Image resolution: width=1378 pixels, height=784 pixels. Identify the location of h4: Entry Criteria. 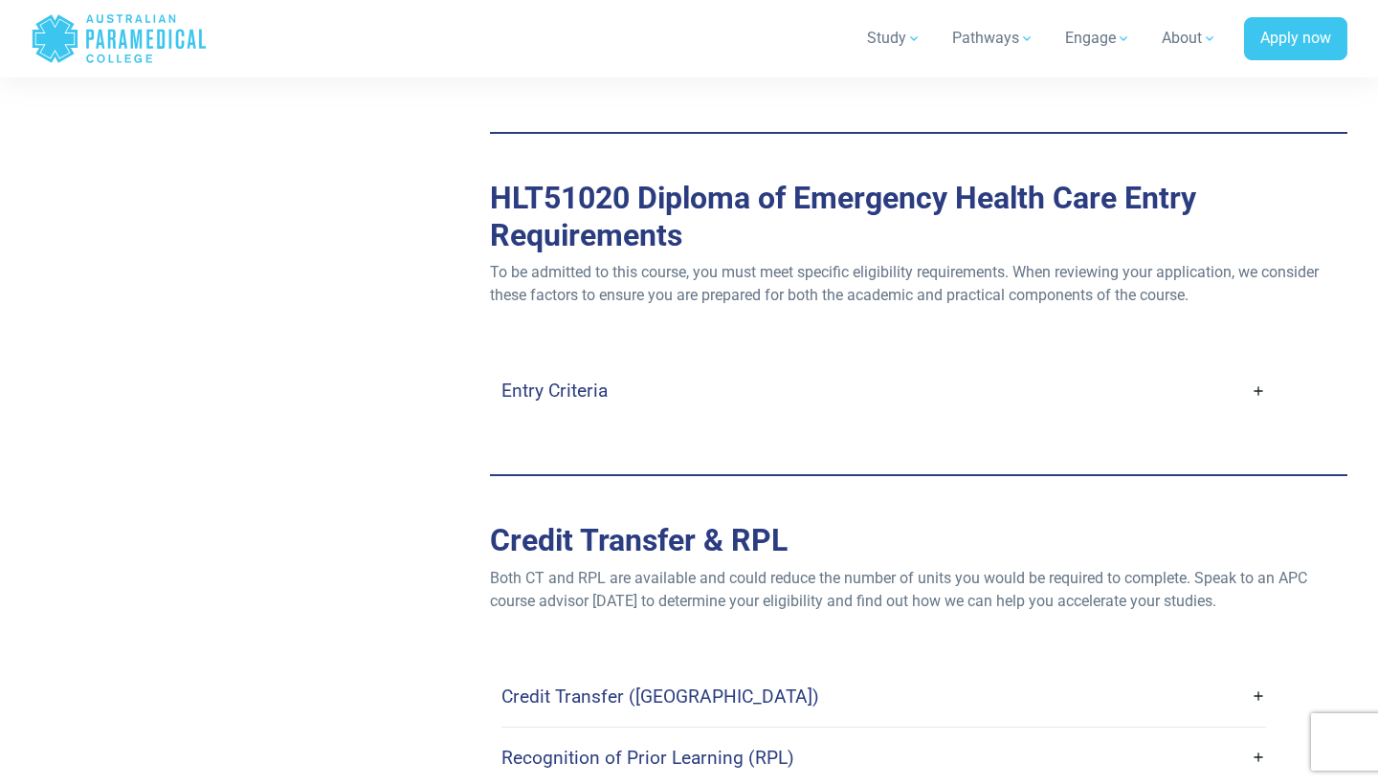
(554, 390).